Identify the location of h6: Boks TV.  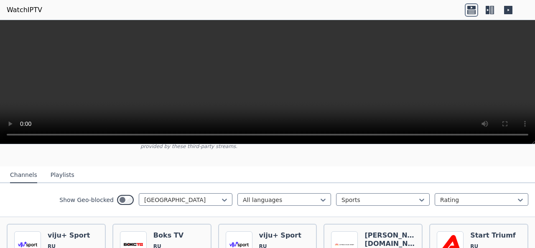
(172, 235).